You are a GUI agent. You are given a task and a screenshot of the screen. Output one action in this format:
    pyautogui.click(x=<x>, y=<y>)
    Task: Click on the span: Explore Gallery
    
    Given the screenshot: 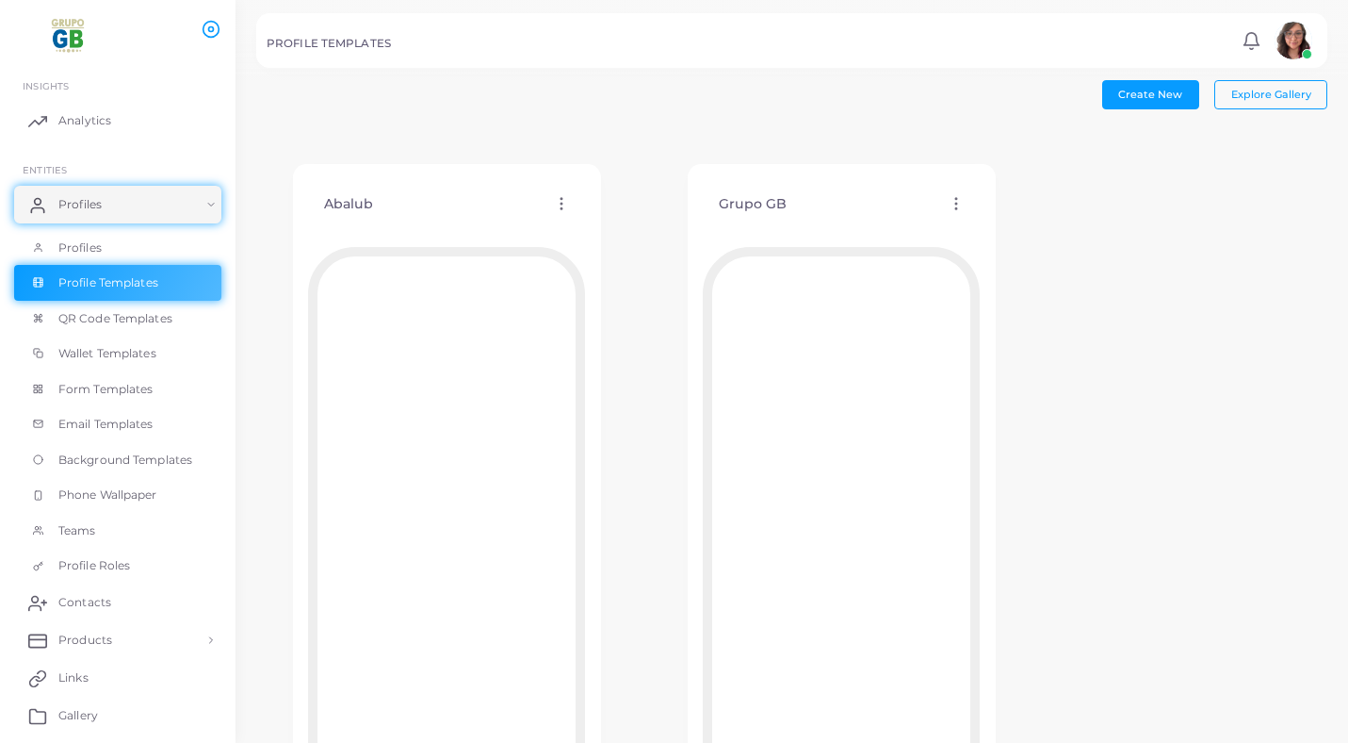 What is the action you would take?
    pyautogui.click(x=1271, y=94)
    